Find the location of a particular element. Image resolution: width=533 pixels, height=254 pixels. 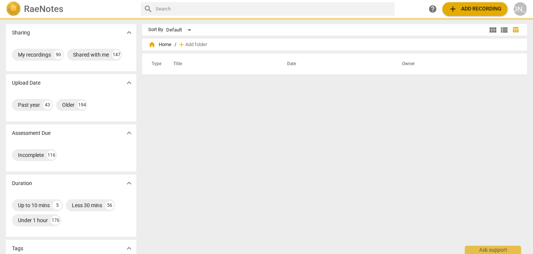

div: My recordings is located at coordinates (34, 55).